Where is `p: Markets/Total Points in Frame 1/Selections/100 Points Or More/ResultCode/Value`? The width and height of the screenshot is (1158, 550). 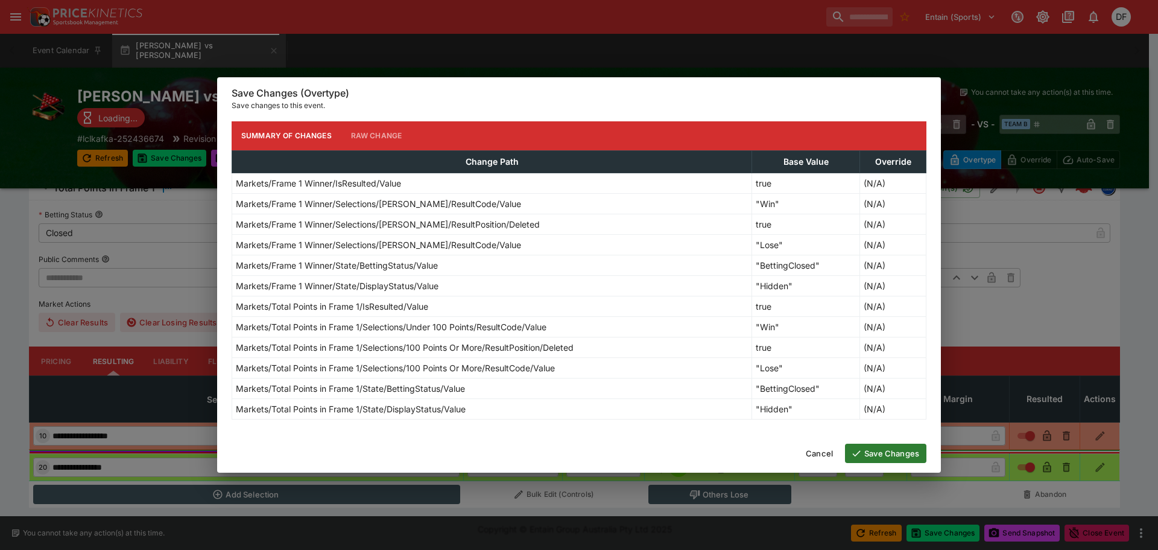 p: Markets/Total Points in Frame 1/Selections/100 Points Or More/ResultCode/Value is located at coordinates (395, 367).